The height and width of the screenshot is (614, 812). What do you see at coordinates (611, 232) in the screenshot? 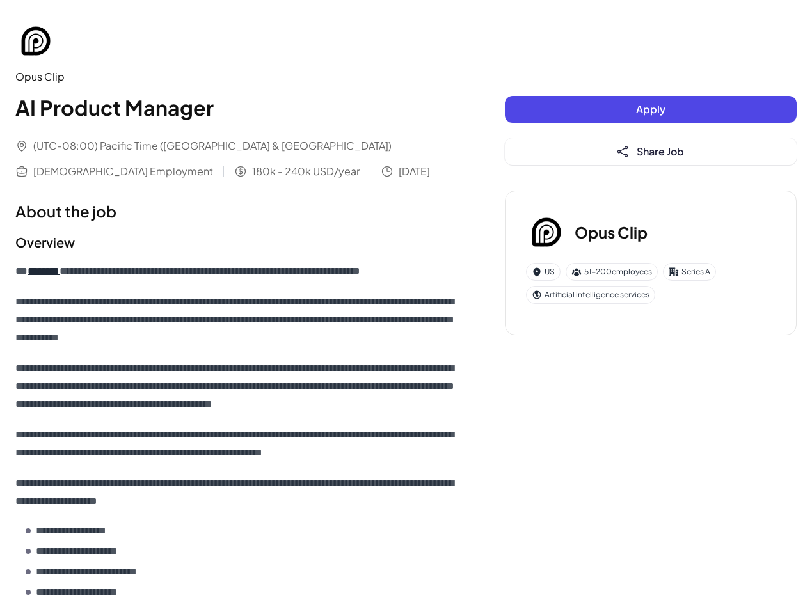
I see `h3: Opus Clip` at bounding box center [611, 232].